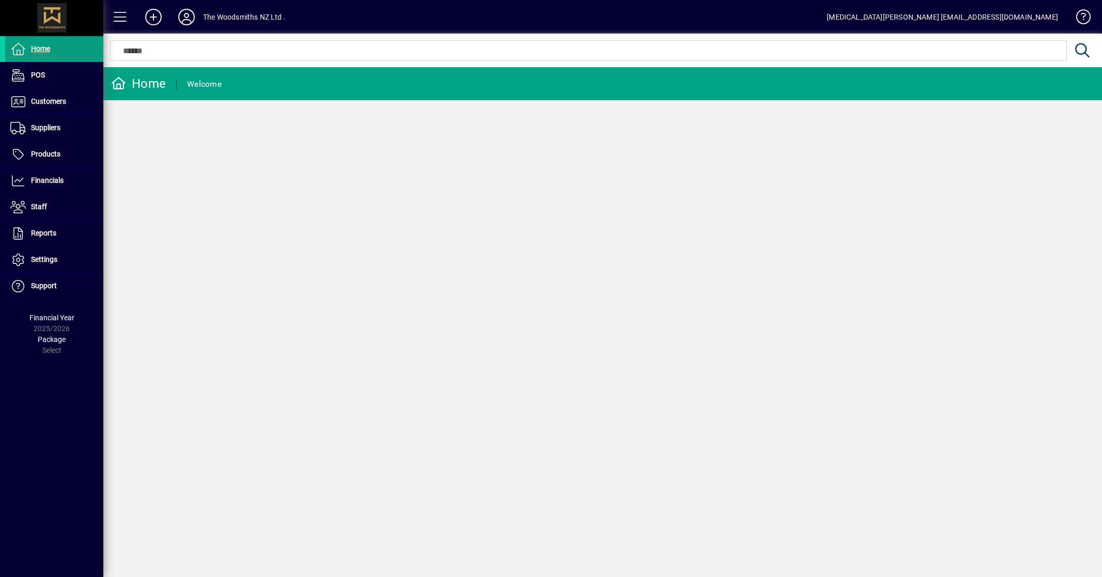 This screenshot has height=577, width=1102. I want to click on span: Support, so click(44, 286).